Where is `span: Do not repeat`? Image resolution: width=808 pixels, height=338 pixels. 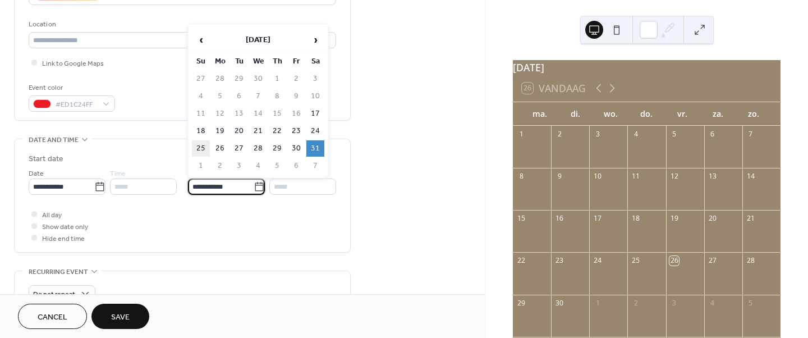 span: Do not repeat is located at coordinates (54, 294).